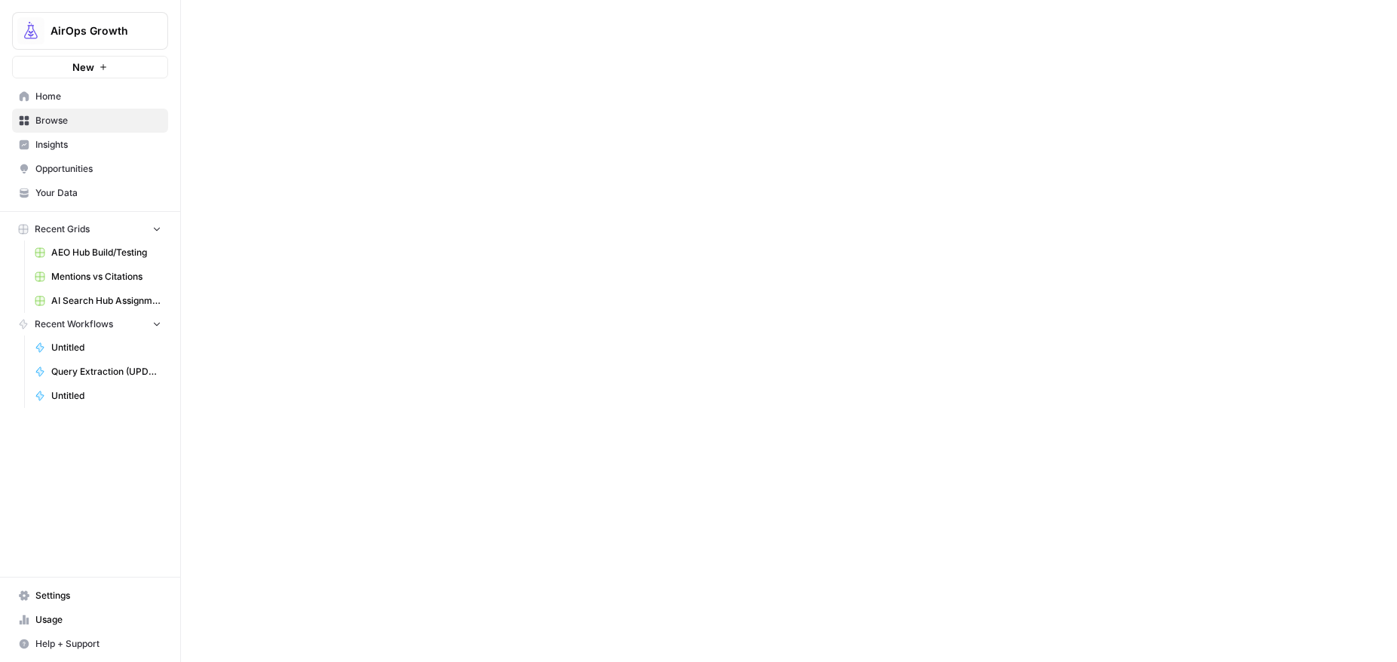 This screenshot has height=662, width=1397. I want to click on button: New, so click(90, 67).